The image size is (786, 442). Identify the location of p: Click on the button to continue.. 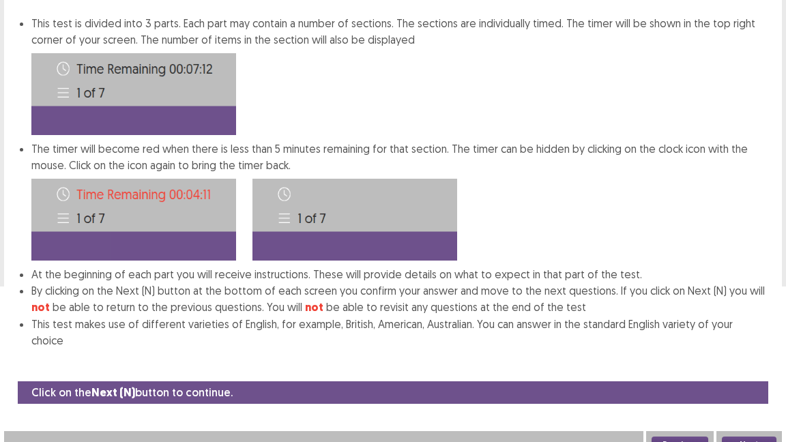
(132, 392).